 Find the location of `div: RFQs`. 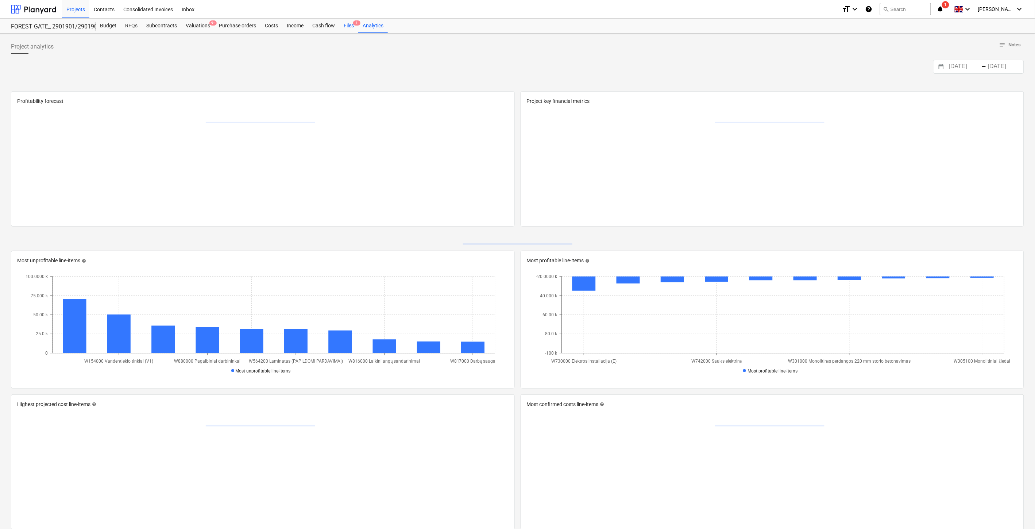

div: RFQs is located at coordinates (131, 26).